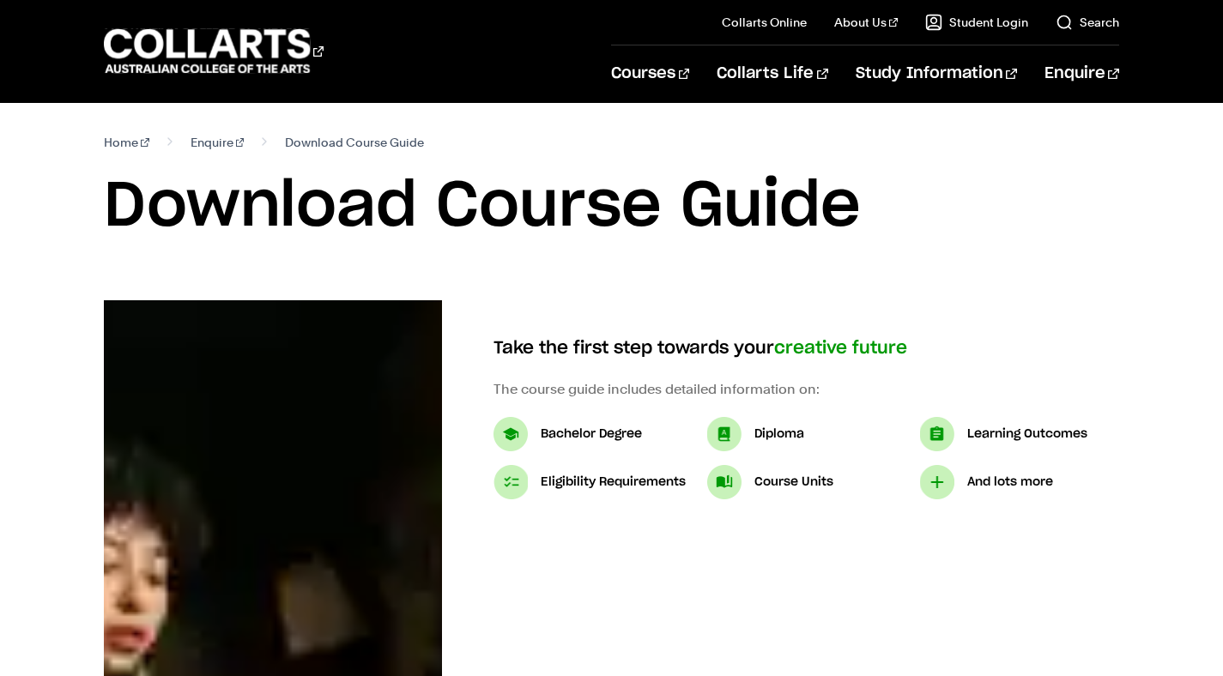 The height and width of the screenshot is (676, 1223). Describe the element at coordinates (724, 434) in the screenshot. I see `img: Diploma` at that location.